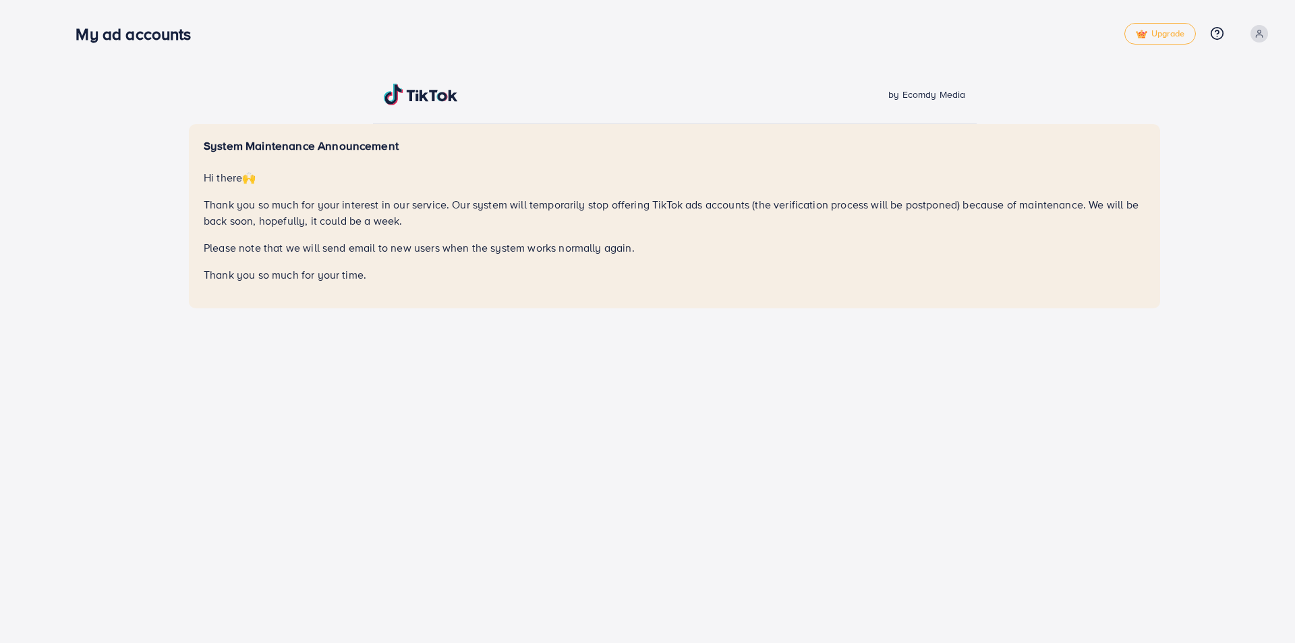 The width and height of the screenshot is (1295, 643). Describe the element at coordinates (138, 34) in the screenshot. I see `h3: My ad accounts` at that location.